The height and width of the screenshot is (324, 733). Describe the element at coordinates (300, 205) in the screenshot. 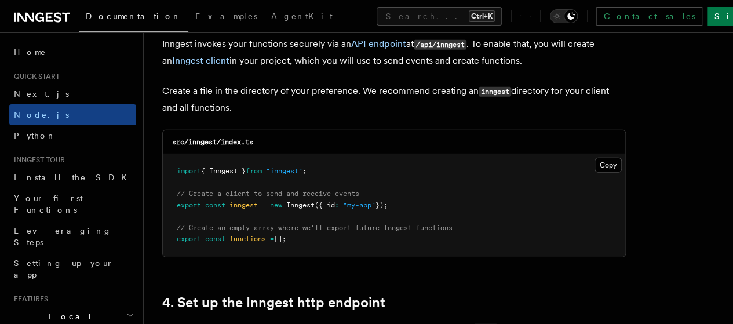

I see `span: Inngest` at that location.